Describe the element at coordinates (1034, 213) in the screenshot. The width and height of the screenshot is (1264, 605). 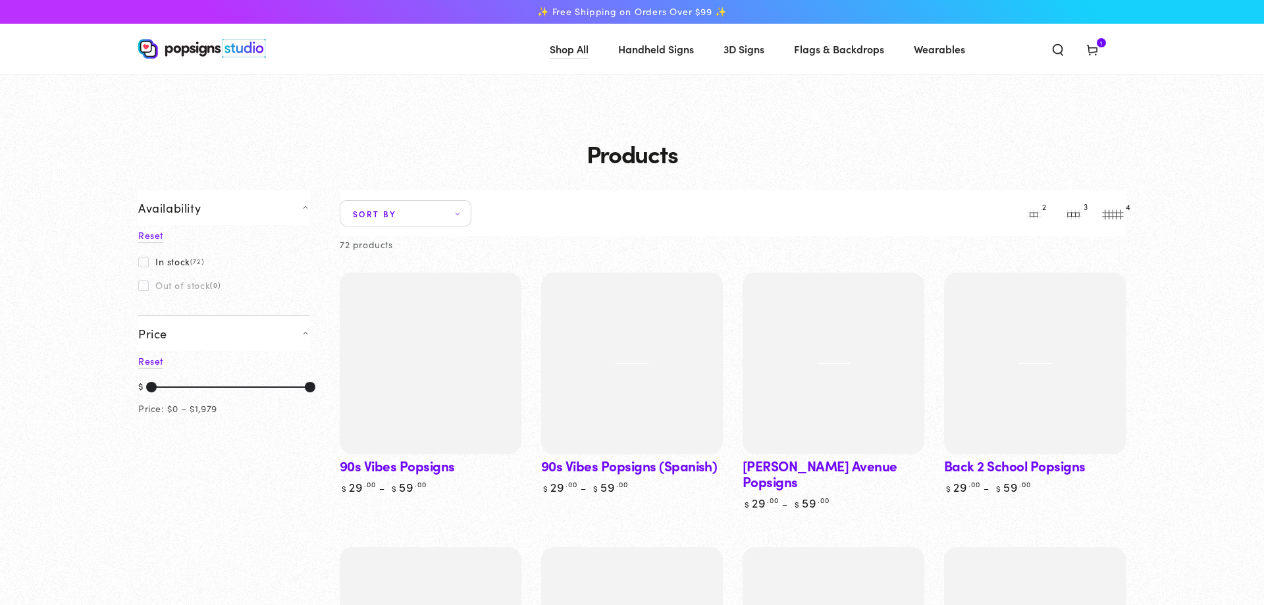
I see `button: 2` at that location.